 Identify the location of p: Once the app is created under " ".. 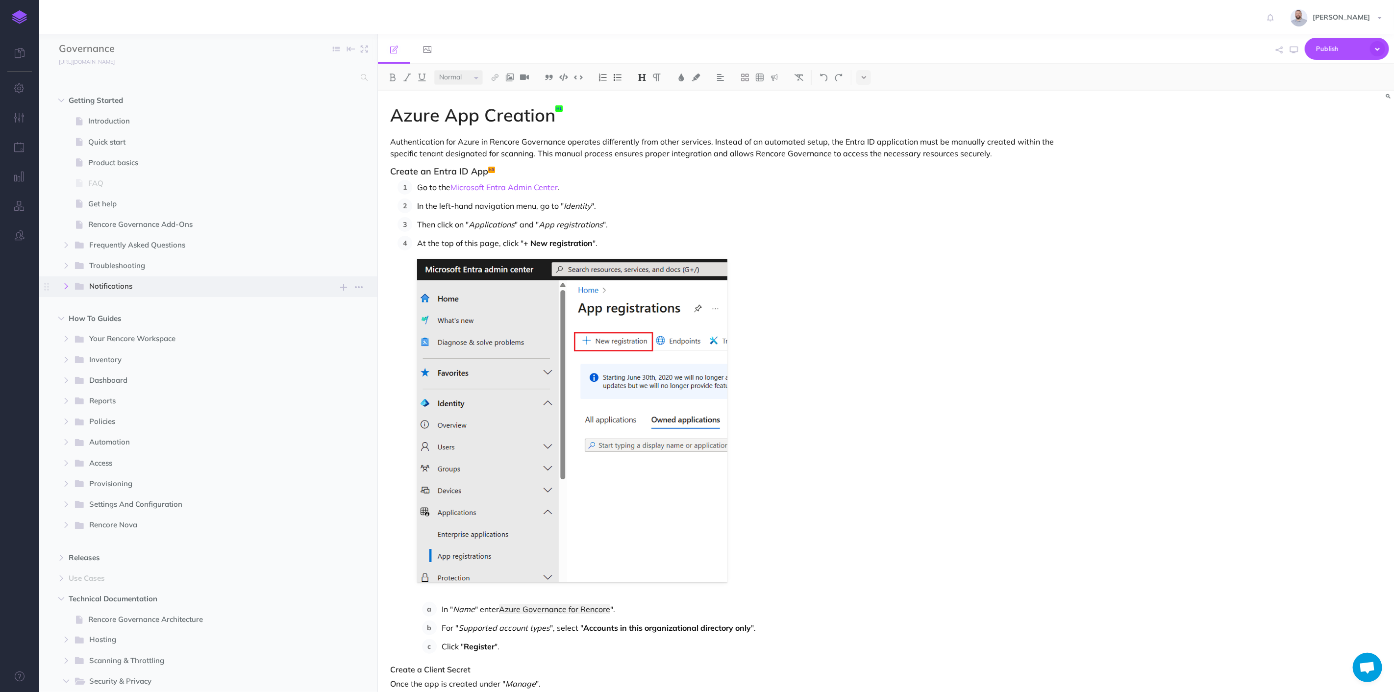
(733, 684).